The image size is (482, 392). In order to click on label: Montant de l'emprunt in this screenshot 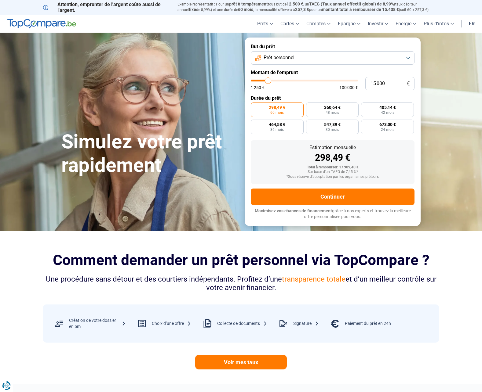, I will do `click(333, 72)`.